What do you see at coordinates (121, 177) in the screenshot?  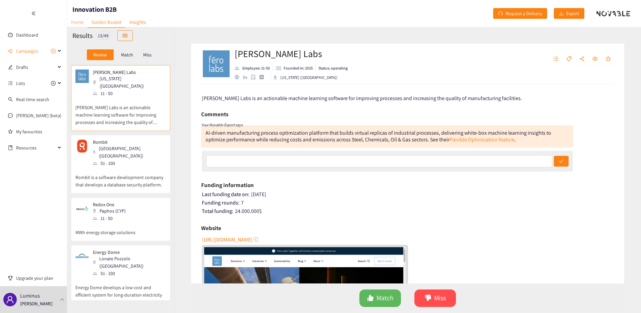 I see `p: Rombit is a software development company that develops a database security platform.` at bounding box center [121, 177].